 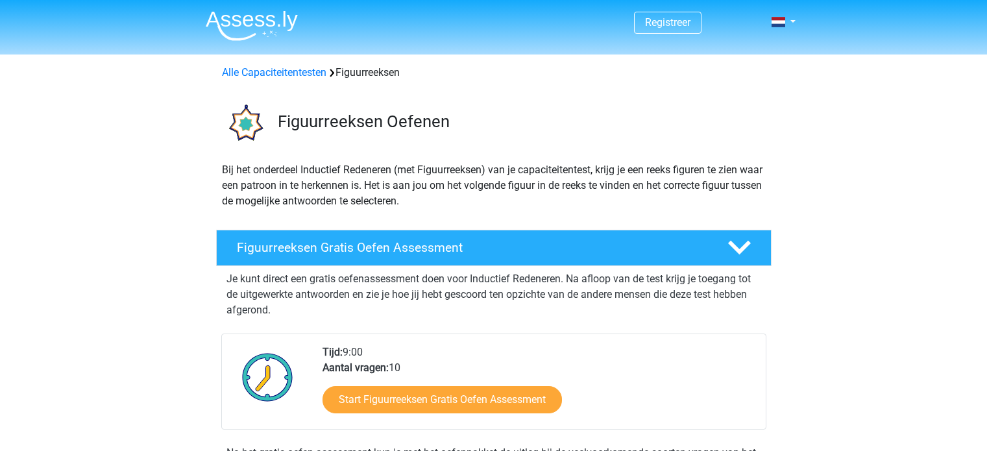 I want to click on a: Alle Capaciteitentesten, so click(x=274, y=72).